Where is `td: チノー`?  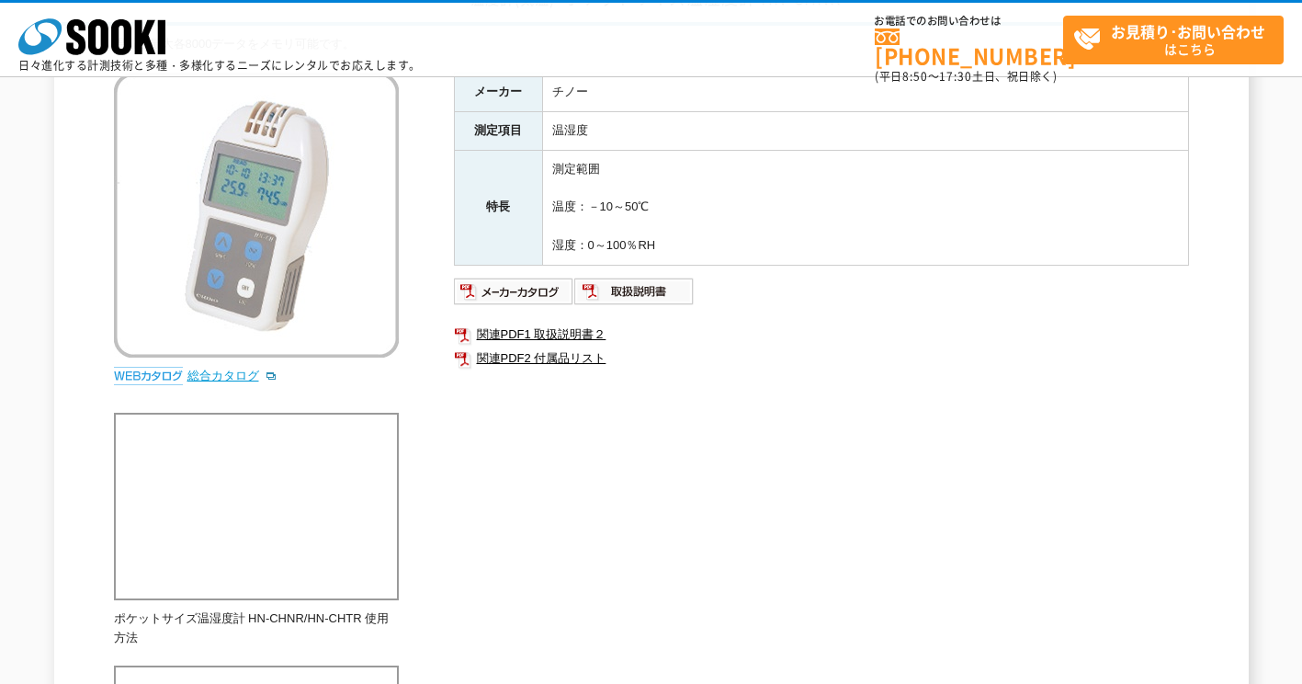 td: チノー is located at coordinates (865, 93).